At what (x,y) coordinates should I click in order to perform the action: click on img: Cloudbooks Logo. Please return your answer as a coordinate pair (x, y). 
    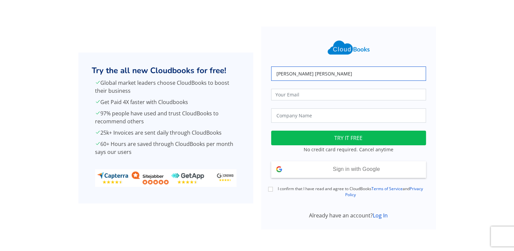
    Looking at the image, I should click on (349, 48).